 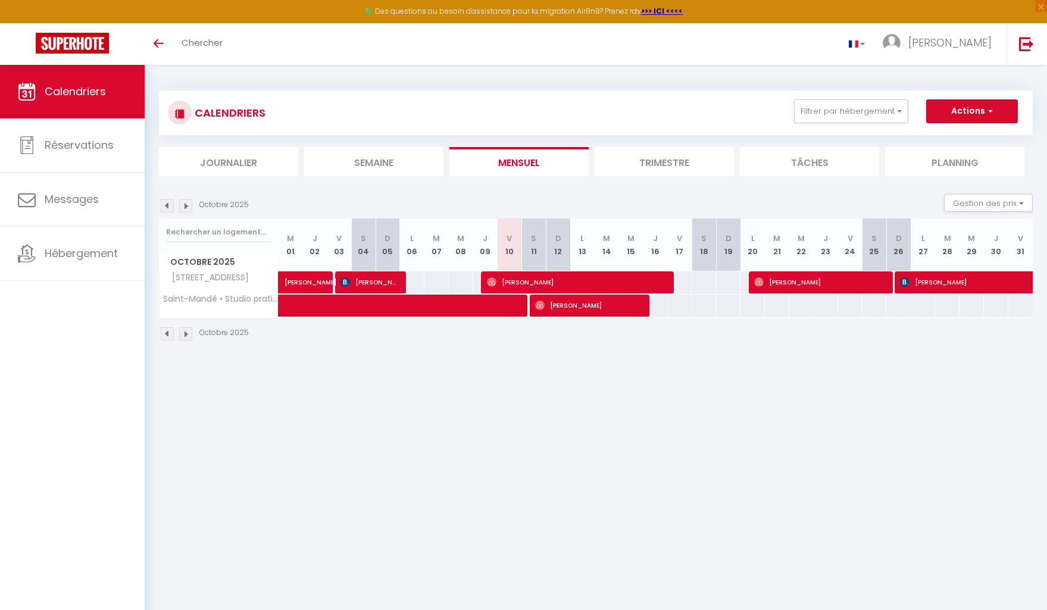 What do you see at coordinates (412, 245) in the screenshot?
I see `th: 06` at bounding box center [412, 245].